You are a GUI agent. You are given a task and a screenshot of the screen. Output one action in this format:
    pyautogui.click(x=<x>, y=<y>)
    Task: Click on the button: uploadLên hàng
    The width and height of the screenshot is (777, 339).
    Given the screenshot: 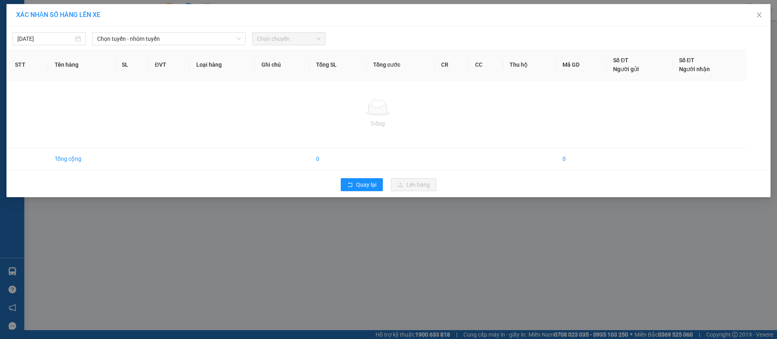 What is the action you would take?
    pyautogui.click(x=413, y=185)
    